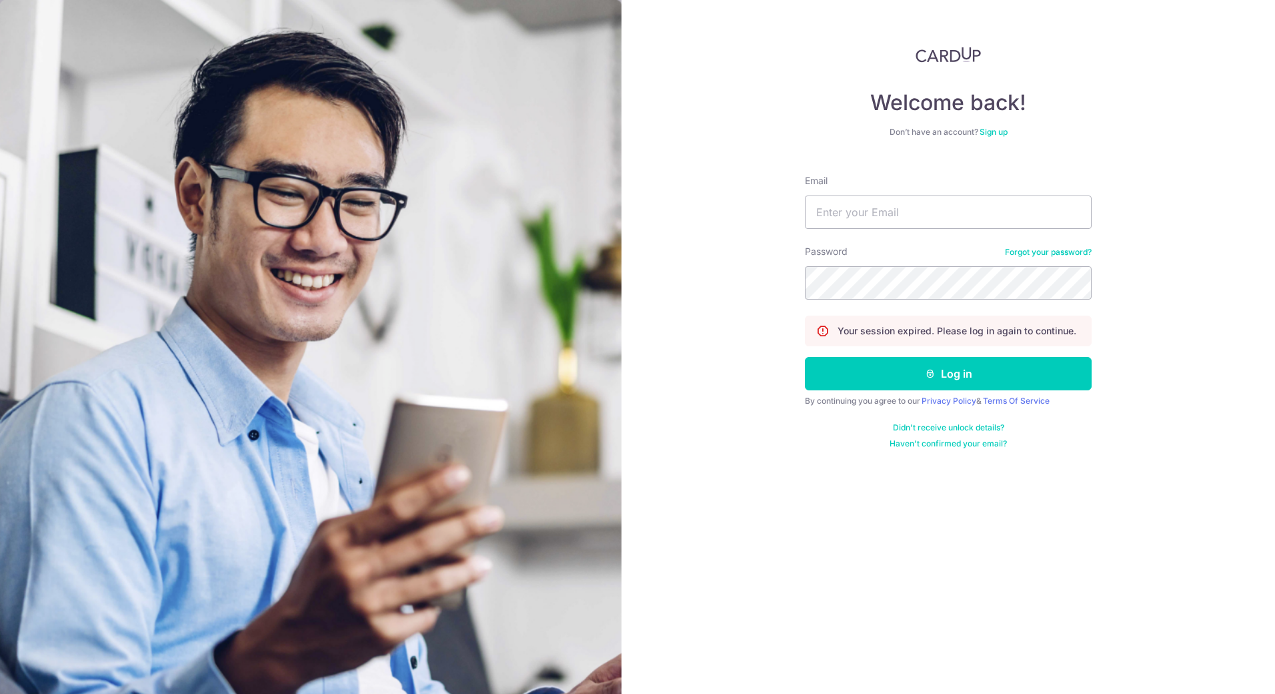 The image size is (1275, 694). Describe the element at coordinates (948, 401) in the screenshot. I see `div: By continuing you agree to our &` at that location.